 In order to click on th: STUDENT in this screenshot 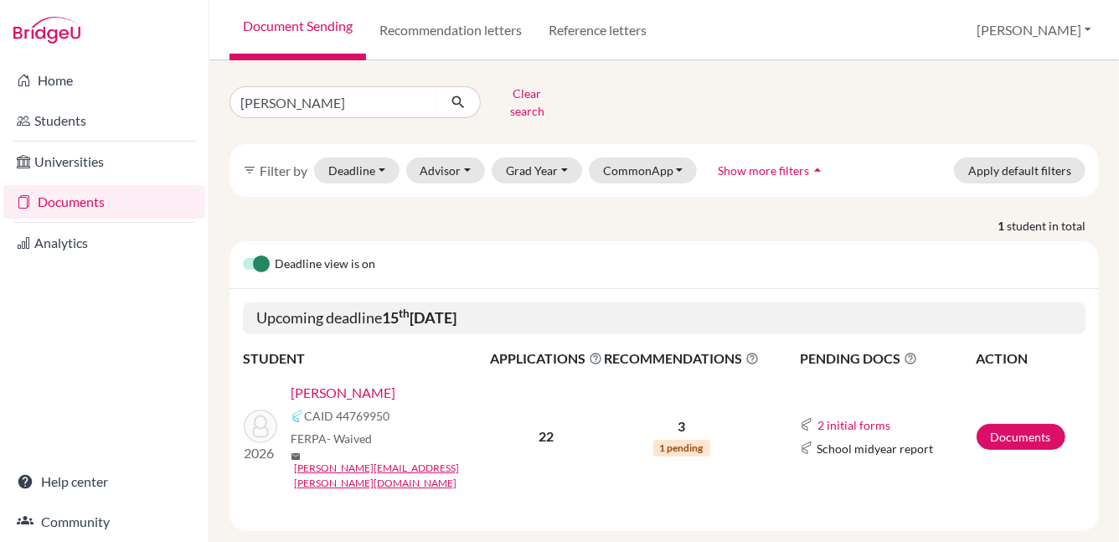, I will do `click(366, 358)`.